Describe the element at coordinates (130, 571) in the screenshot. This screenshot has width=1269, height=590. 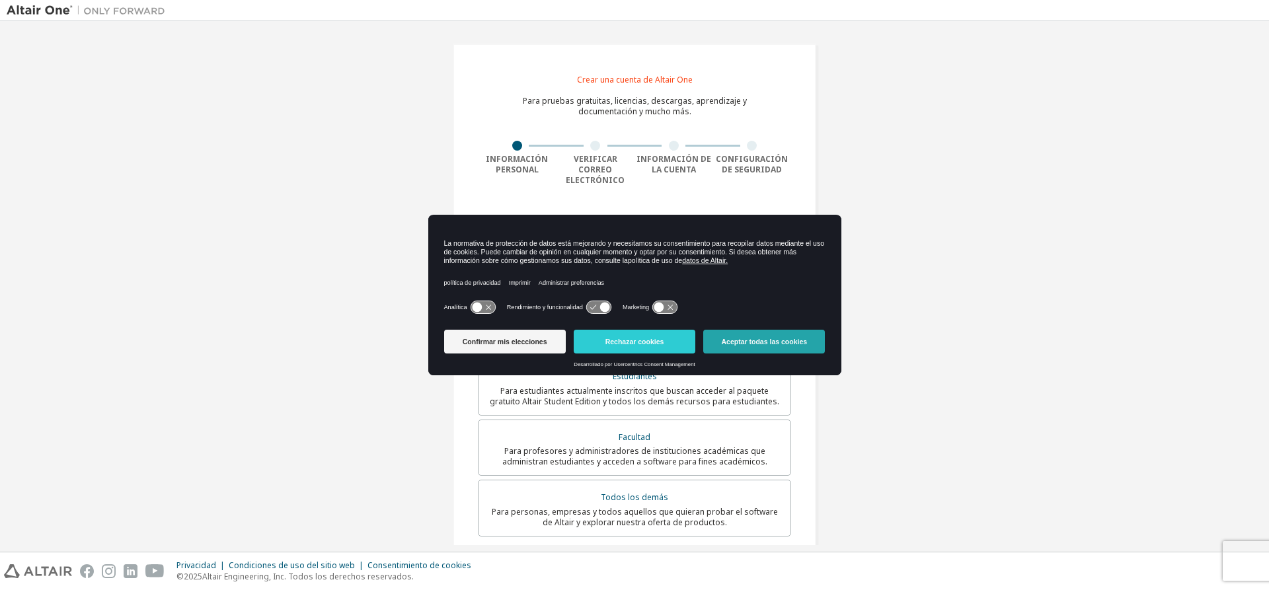
I see `img: linkedin.svg` at that location.